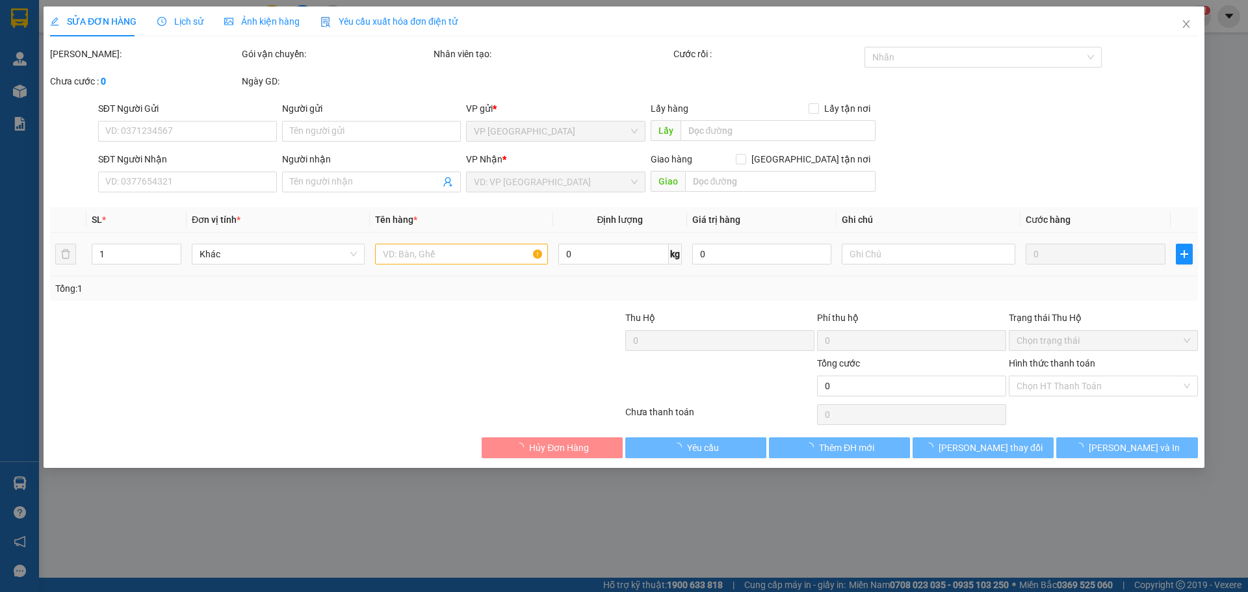 The height and width of the screenshot is (592, 1248). I want to click on button: Hủy Đơn Hàng, so click(552, 448).